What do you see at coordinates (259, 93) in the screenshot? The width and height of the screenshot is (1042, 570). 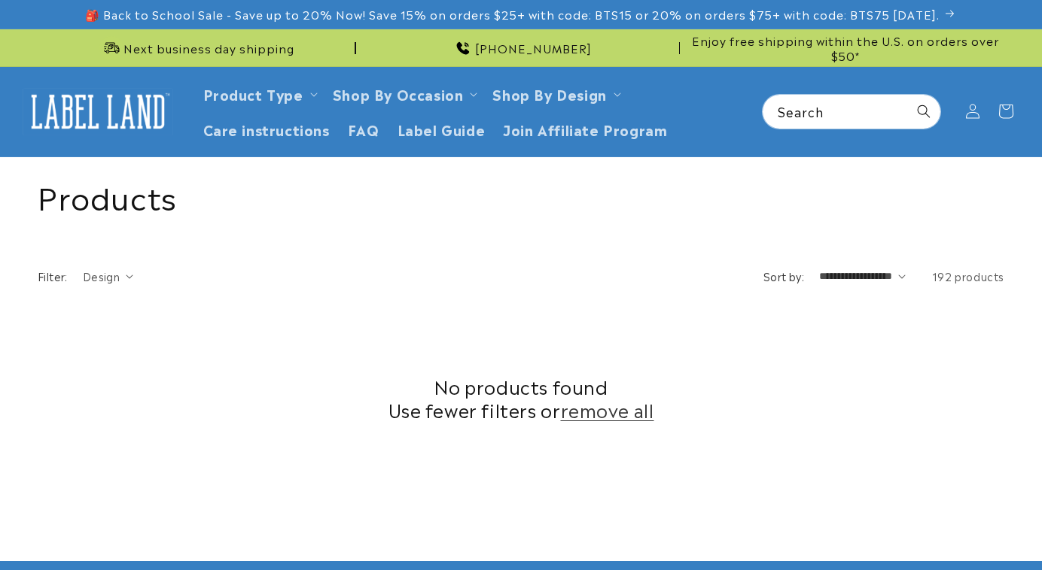 I see `summary: Product Type` at bounding box center [259, 93].